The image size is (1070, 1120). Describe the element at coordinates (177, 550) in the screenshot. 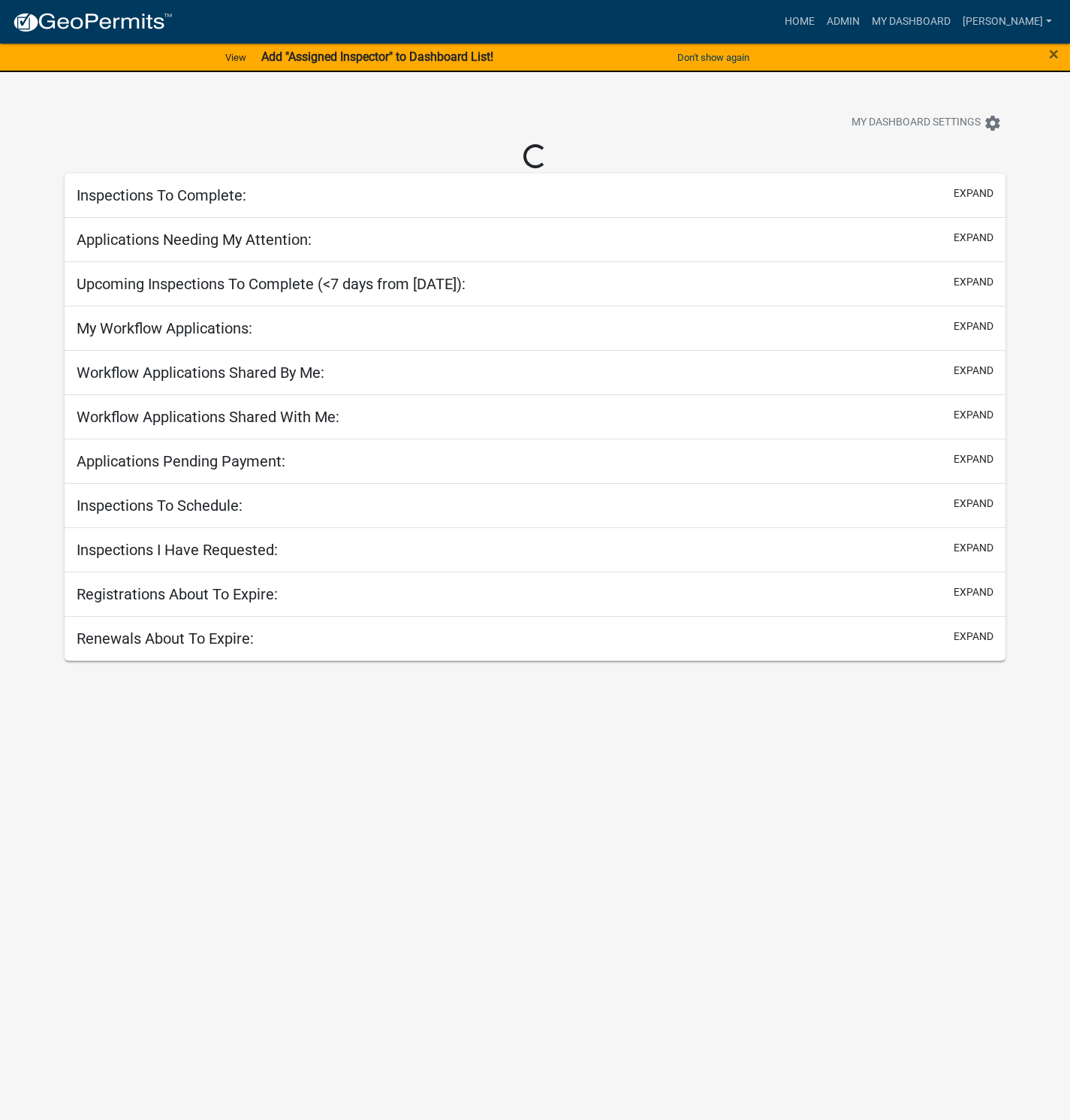

I see `h5: Inspections I Have Requested:` at that location.